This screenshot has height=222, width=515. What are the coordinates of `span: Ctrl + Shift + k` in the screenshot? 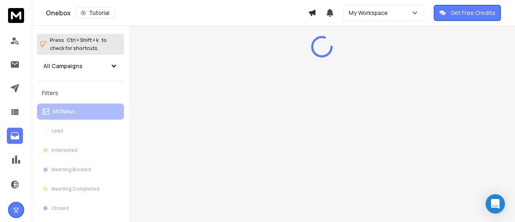 It's located at (82, 40).